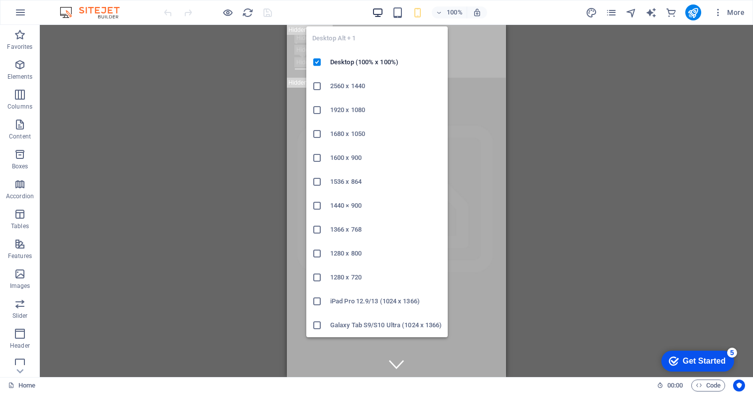  What do you see at coordinates (729, 12) in the screenshot?
I see `button: More` at bounding box center [729, 12].